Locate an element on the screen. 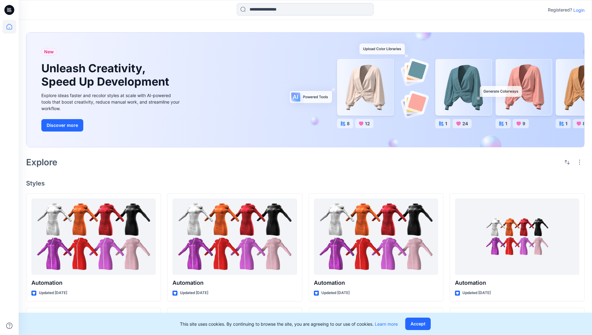 This screenshot has height=335, width=592. div: Explore ideas faster and recolor styles at scale with AI-powered tools that boost creativity, red... is located at coordinates (111, 102).